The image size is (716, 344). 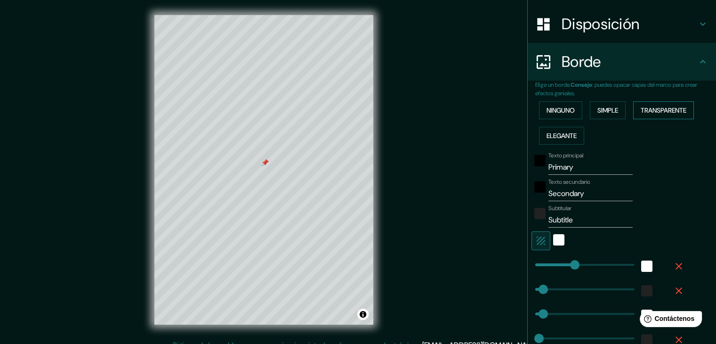 I want to click on font: Borde, so click(x=582, y=62).